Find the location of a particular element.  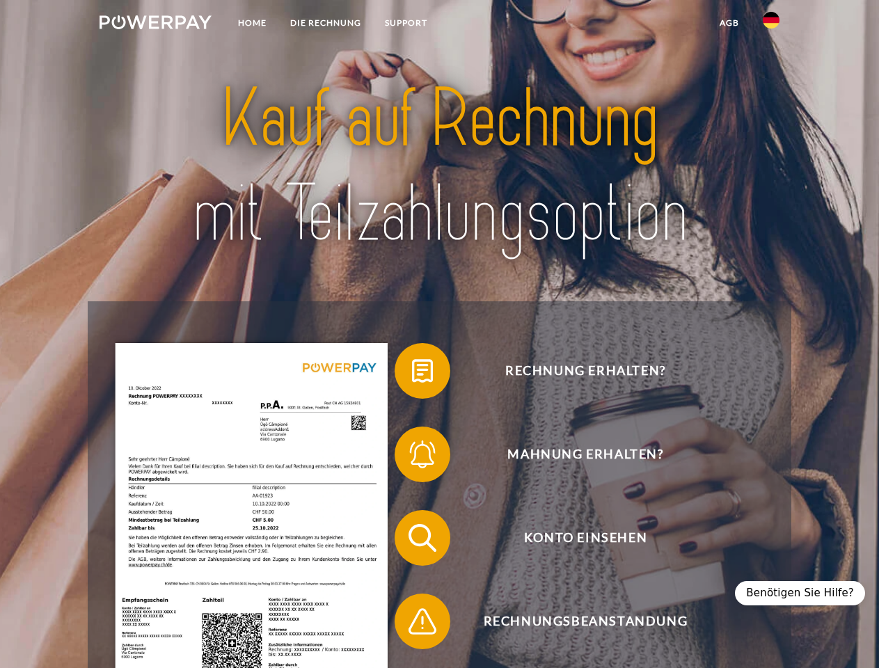

a: DIE RECHNUNG is located at coordinates (326, 23).